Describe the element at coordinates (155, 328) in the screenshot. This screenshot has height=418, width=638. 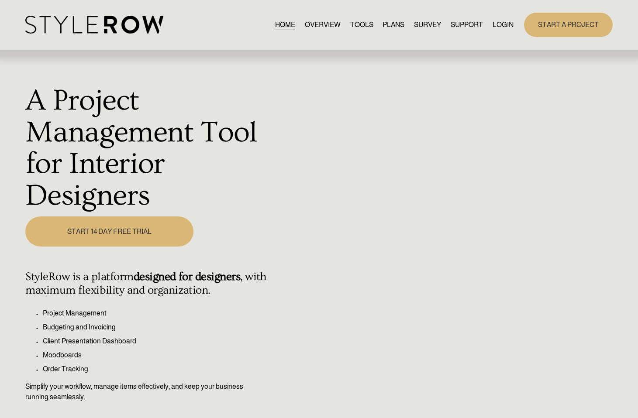
I see `p: Budgeting and Invoicing` at that location.